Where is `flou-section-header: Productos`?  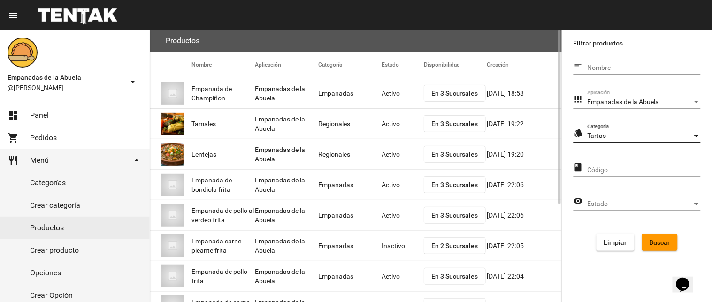
flou-section-header: Productos is located at coordinates (356, 41).